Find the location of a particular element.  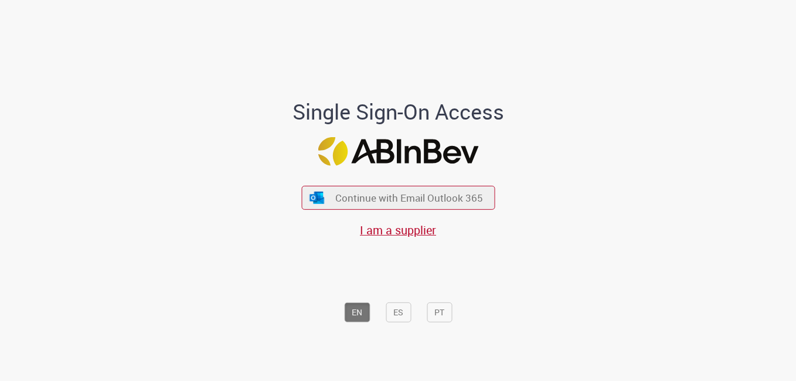

h1: Single Sign-On Access is located at coordinates (398, 111).